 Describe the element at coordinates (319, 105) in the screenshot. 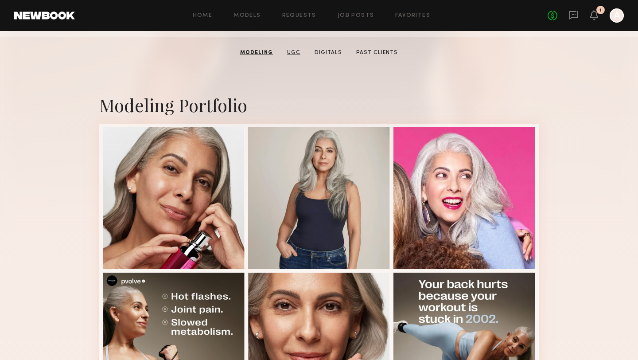

I see `div: Modeling Portfolio` at that location.